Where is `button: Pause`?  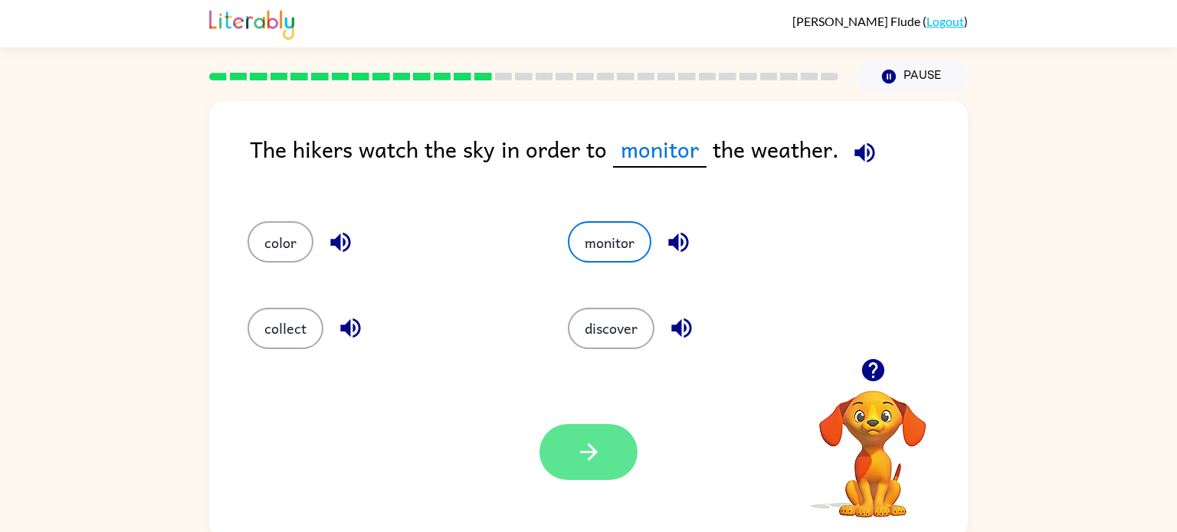 button: Pause is located at coordinates (912, 77).